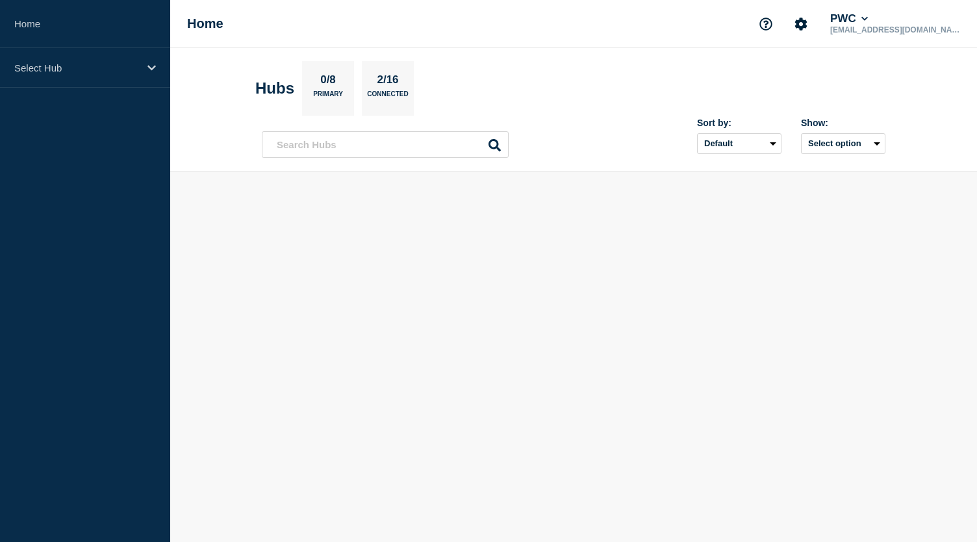  Describe the element at coordinates (77, 68) in the screenshot. I see `p: Select Hub` at that location.